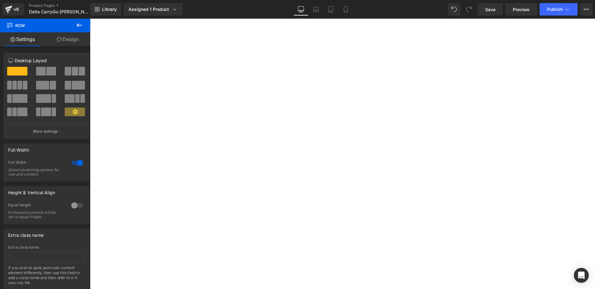 The image size is (595, 289). Describe the element at coordinates (490, 9) in the screenshot. I see `span: Save` at that location.